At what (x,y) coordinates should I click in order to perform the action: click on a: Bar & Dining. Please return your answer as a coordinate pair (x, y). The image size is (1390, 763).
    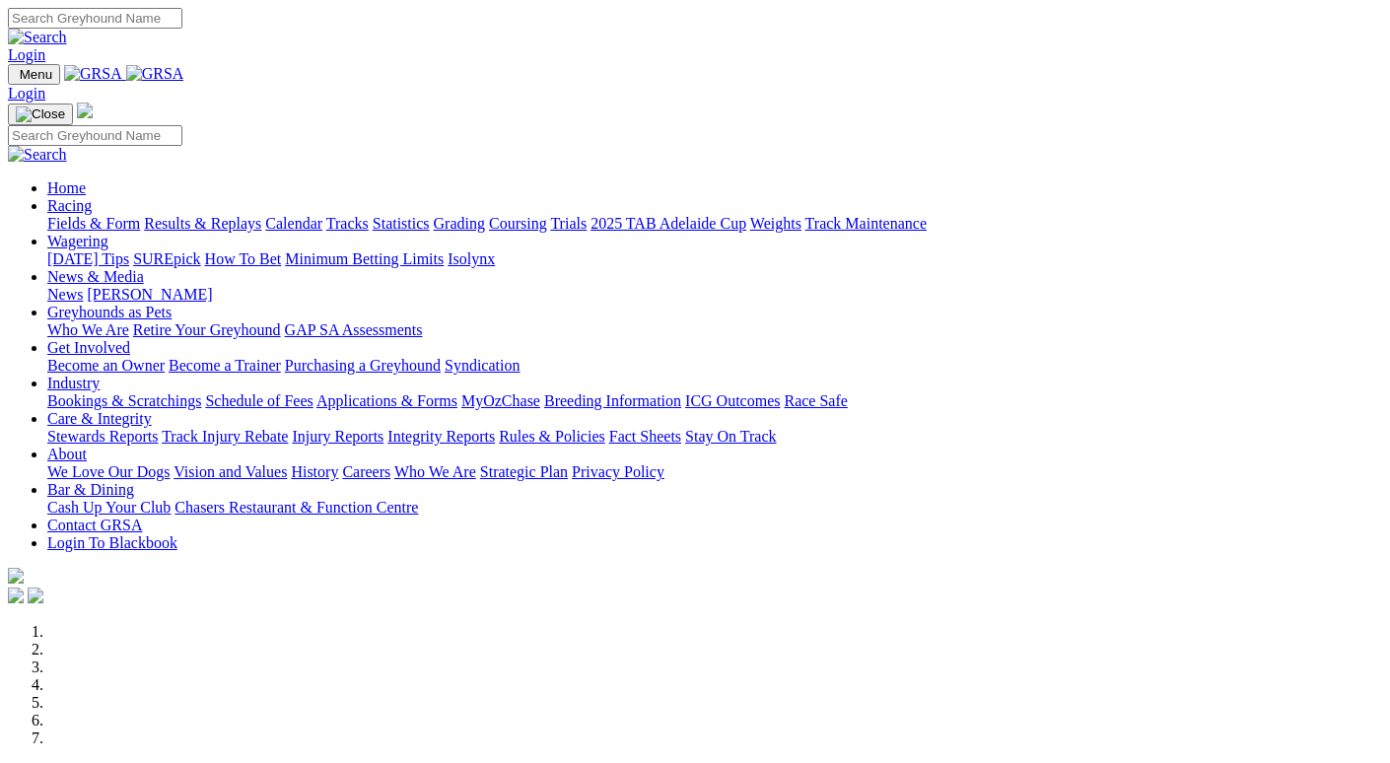
    Looking at the image, I should click on (91, 489).